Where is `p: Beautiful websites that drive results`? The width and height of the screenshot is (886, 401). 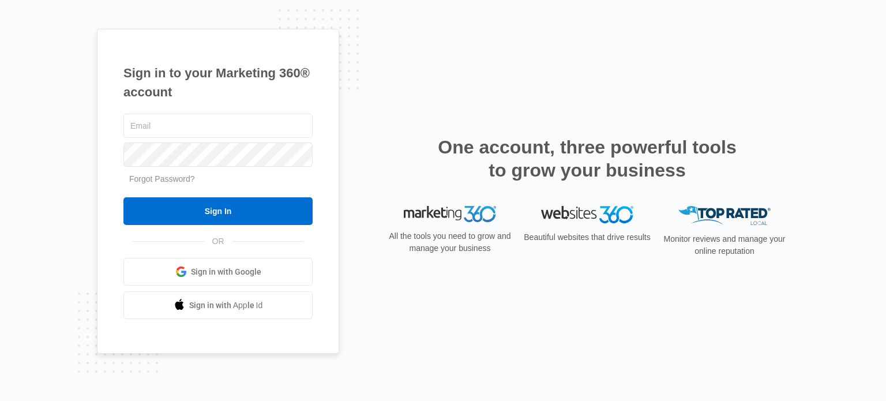 p: Beautiful websites that drive results is located at coordinates (587, 237).